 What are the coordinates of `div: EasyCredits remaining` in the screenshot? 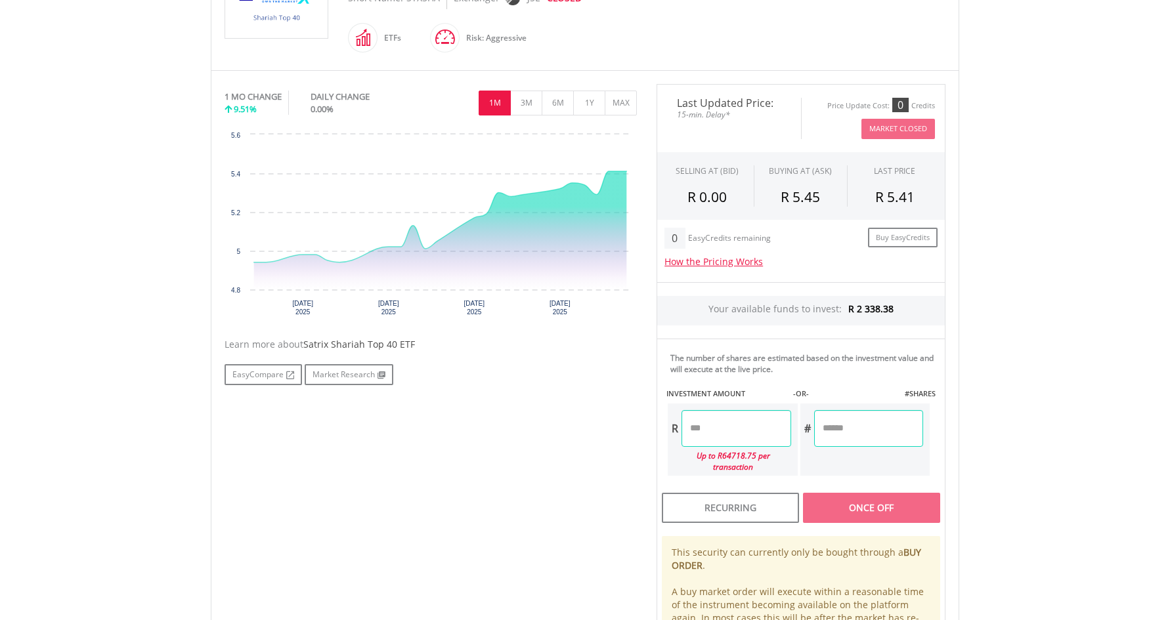 It's located at (729, 239).